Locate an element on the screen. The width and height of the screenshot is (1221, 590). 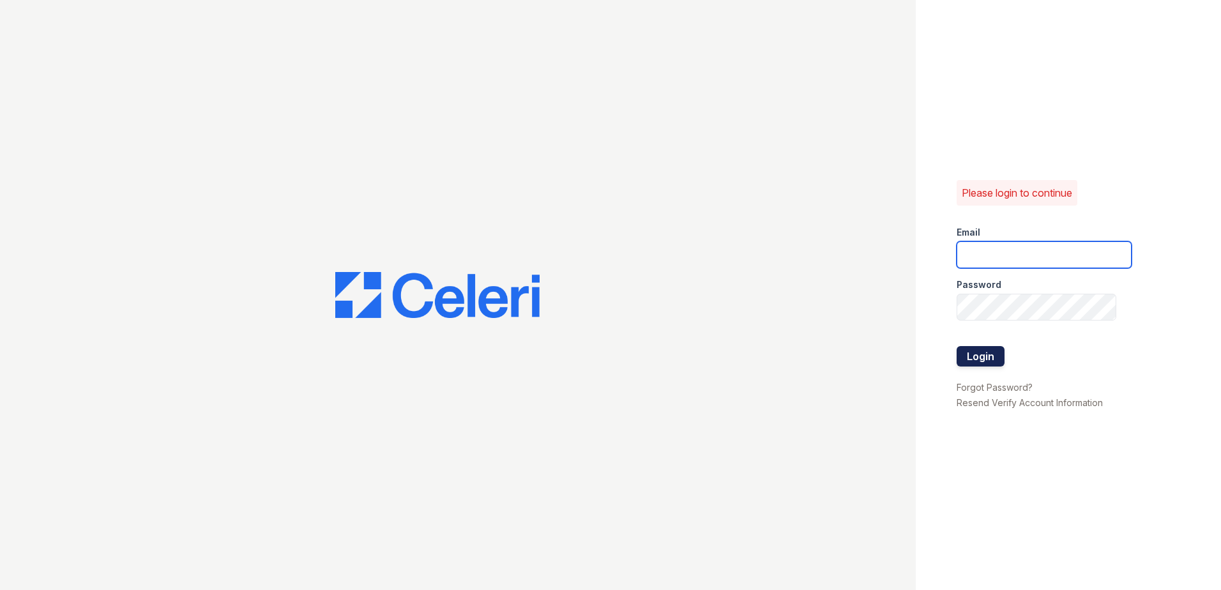
label: Email is located at coordinates (968, 232).